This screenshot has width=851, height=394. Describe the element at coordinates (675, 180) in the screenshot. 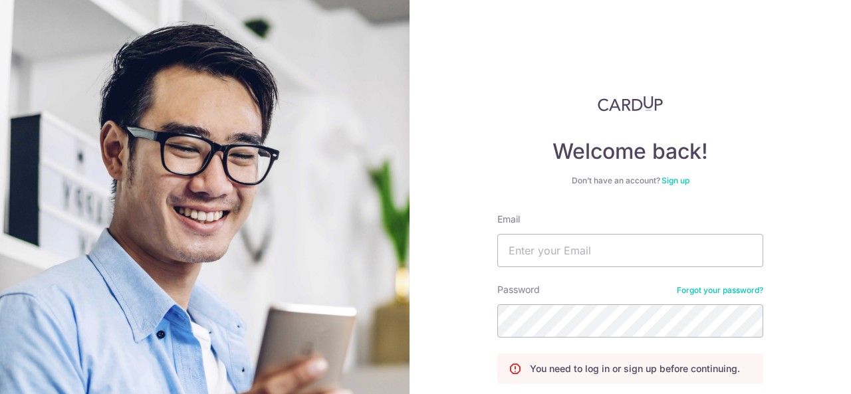

I see `a: Sign up` at that location.